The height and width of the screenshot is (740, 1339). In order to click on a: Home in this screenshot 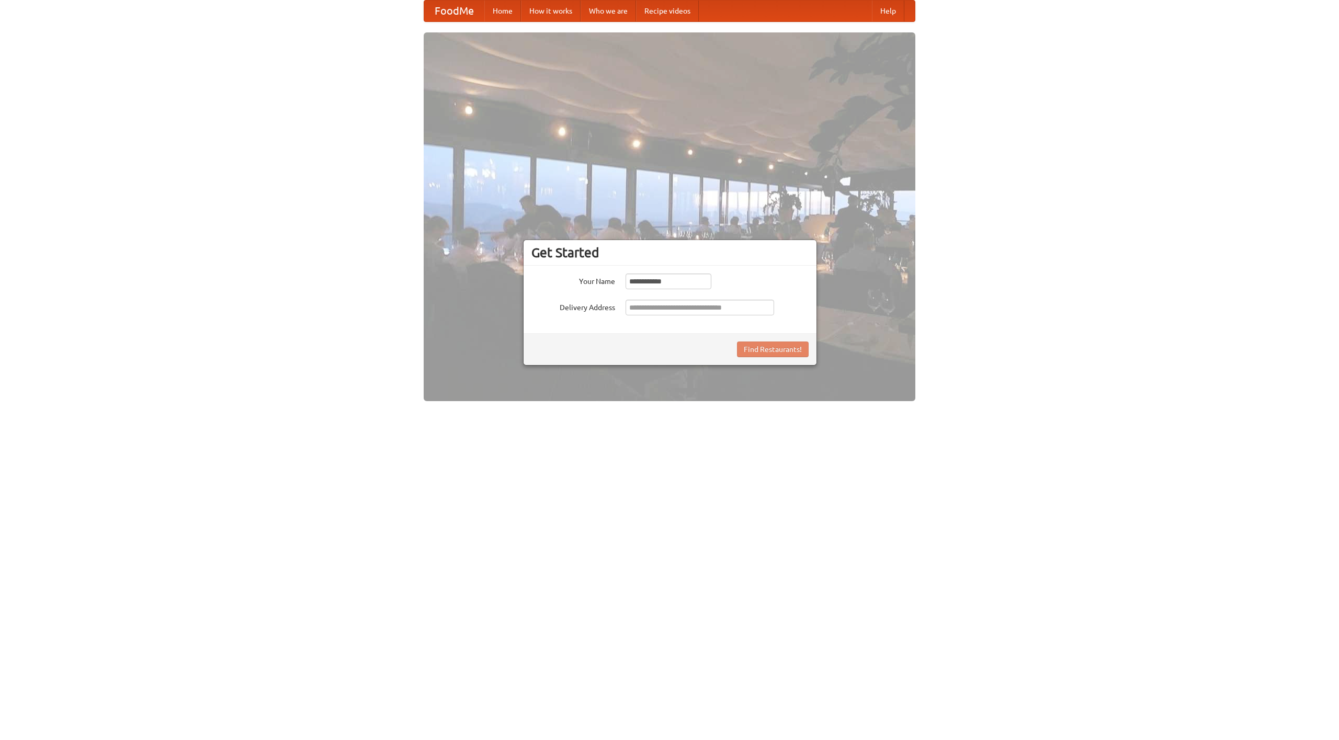, I will do `click(503, 11)`.